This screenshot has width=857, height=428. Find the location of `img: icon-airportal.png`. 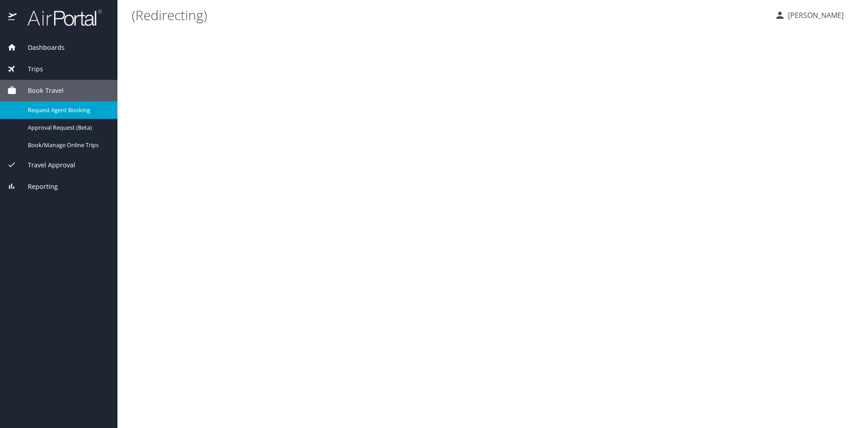

img: icon-airportal.png is located at coordinates (13, 17).